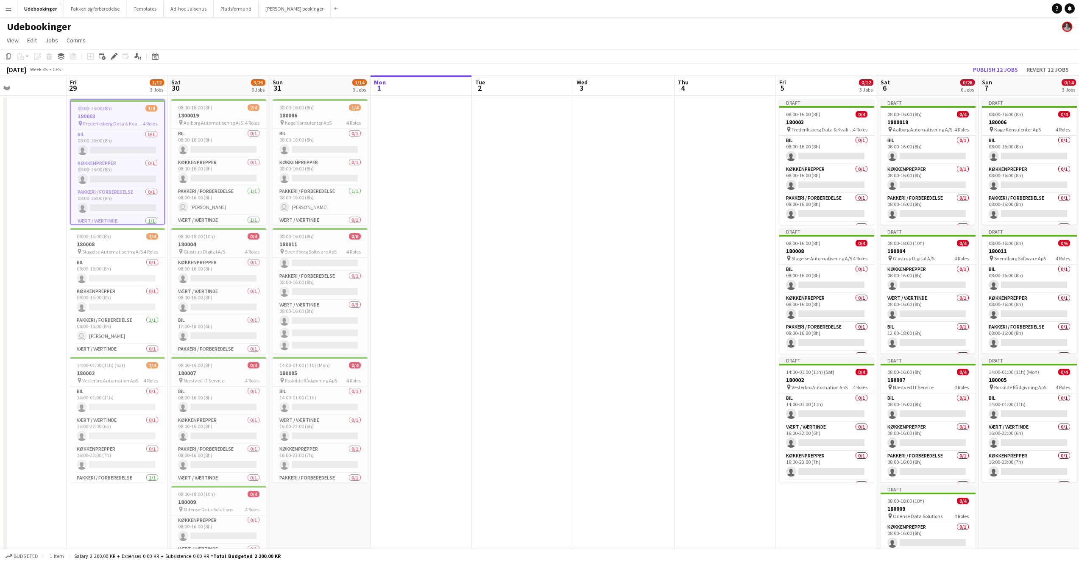  I want to click on app-card-role: Køkkenprepper0/116:00-23:00 (7h), so click(117, 459).